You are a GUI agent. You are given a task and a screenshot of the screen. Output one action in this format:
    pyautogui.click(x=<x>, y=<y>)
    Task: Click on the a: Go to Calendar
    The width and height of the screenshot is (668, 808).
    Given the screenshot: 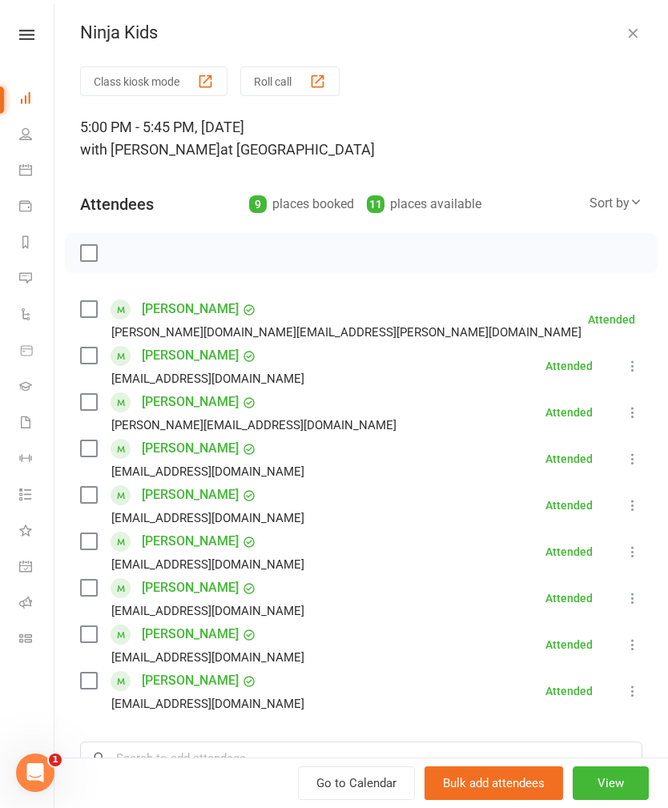 What is the action you would take?
    pyautogui.click(x=356, y=783)
    